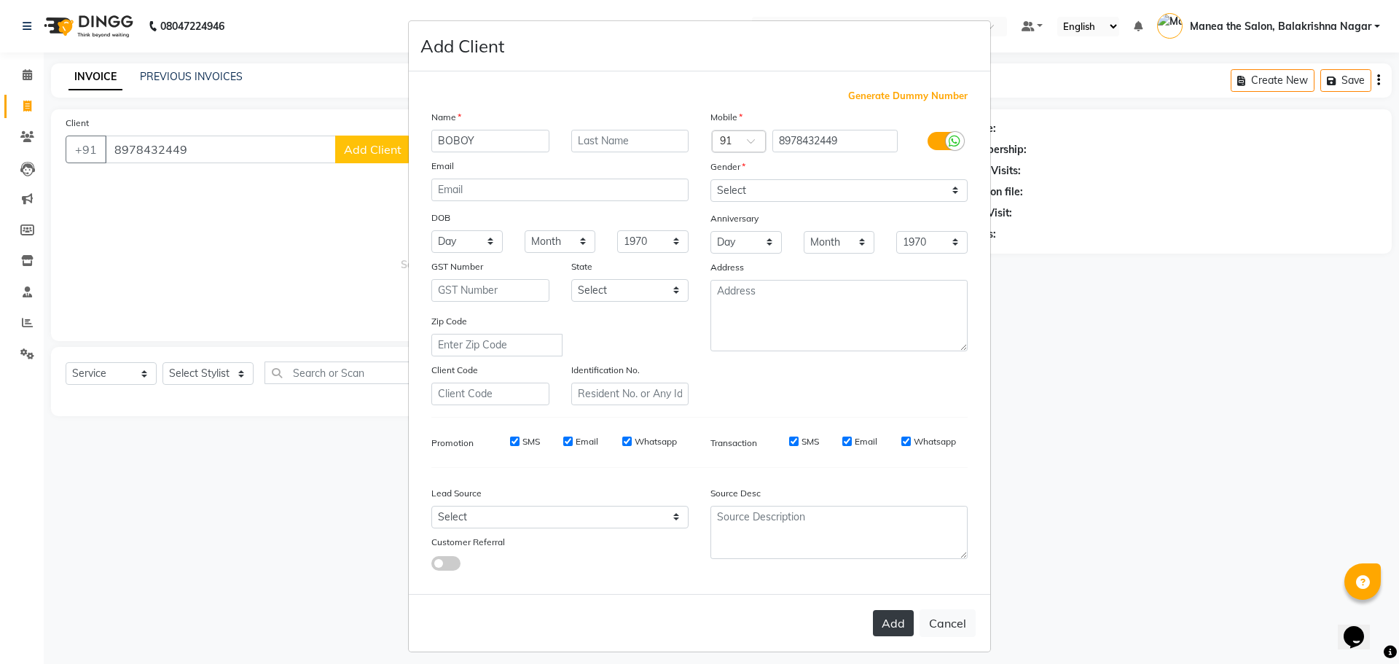 This screenshot has height=664, width=1399. Describe the element at coordinates (735, 219) in the screenshot. I see `label: Anniversary` at that location.